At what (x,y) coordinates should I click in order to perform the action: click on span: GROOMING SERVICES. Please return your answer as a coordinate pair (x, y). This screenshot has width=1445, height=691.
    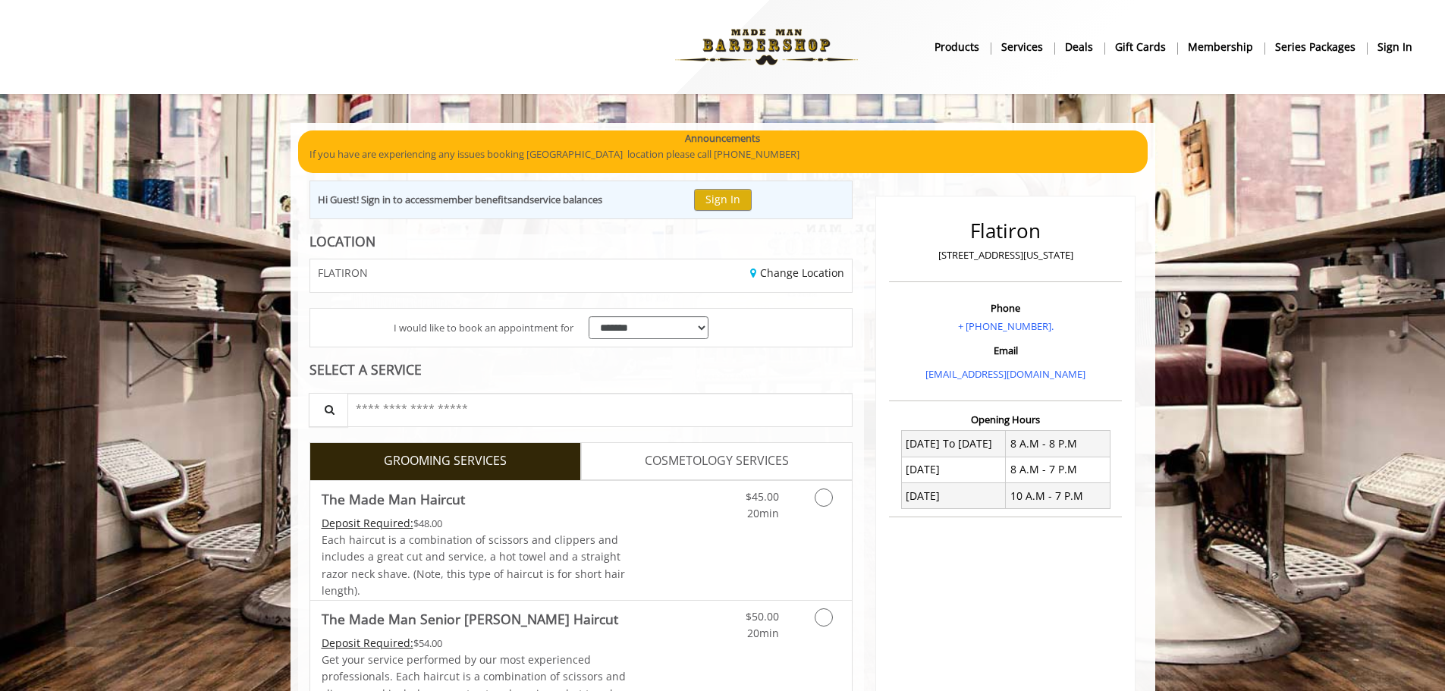
    Looking at the image, I should click on (445, 461).